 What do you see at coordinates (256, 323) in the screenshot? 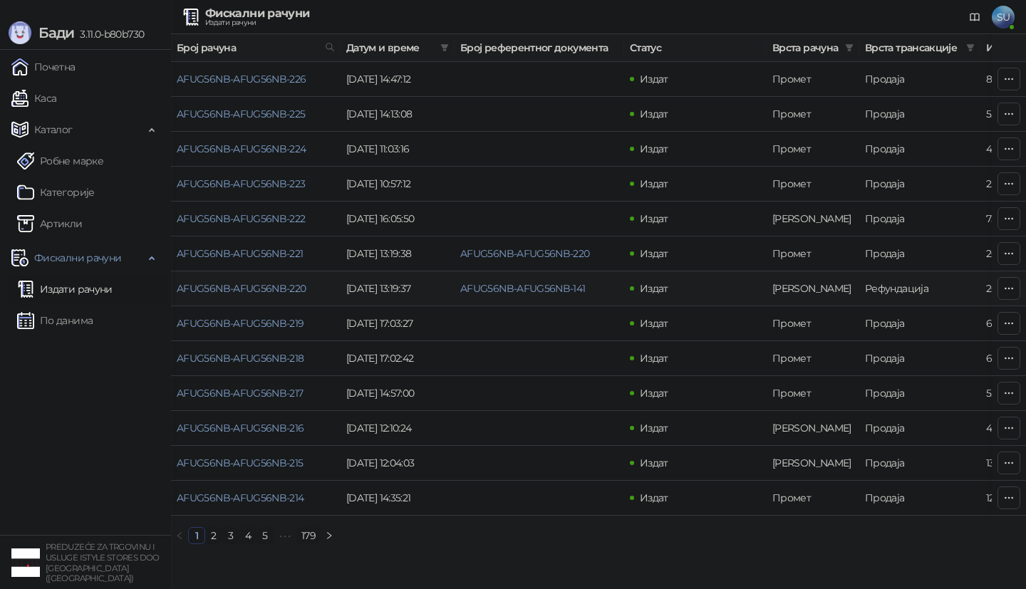
I see `td: AFUG56NB-AFUG56NB-219` at bounding box center [256, 323].